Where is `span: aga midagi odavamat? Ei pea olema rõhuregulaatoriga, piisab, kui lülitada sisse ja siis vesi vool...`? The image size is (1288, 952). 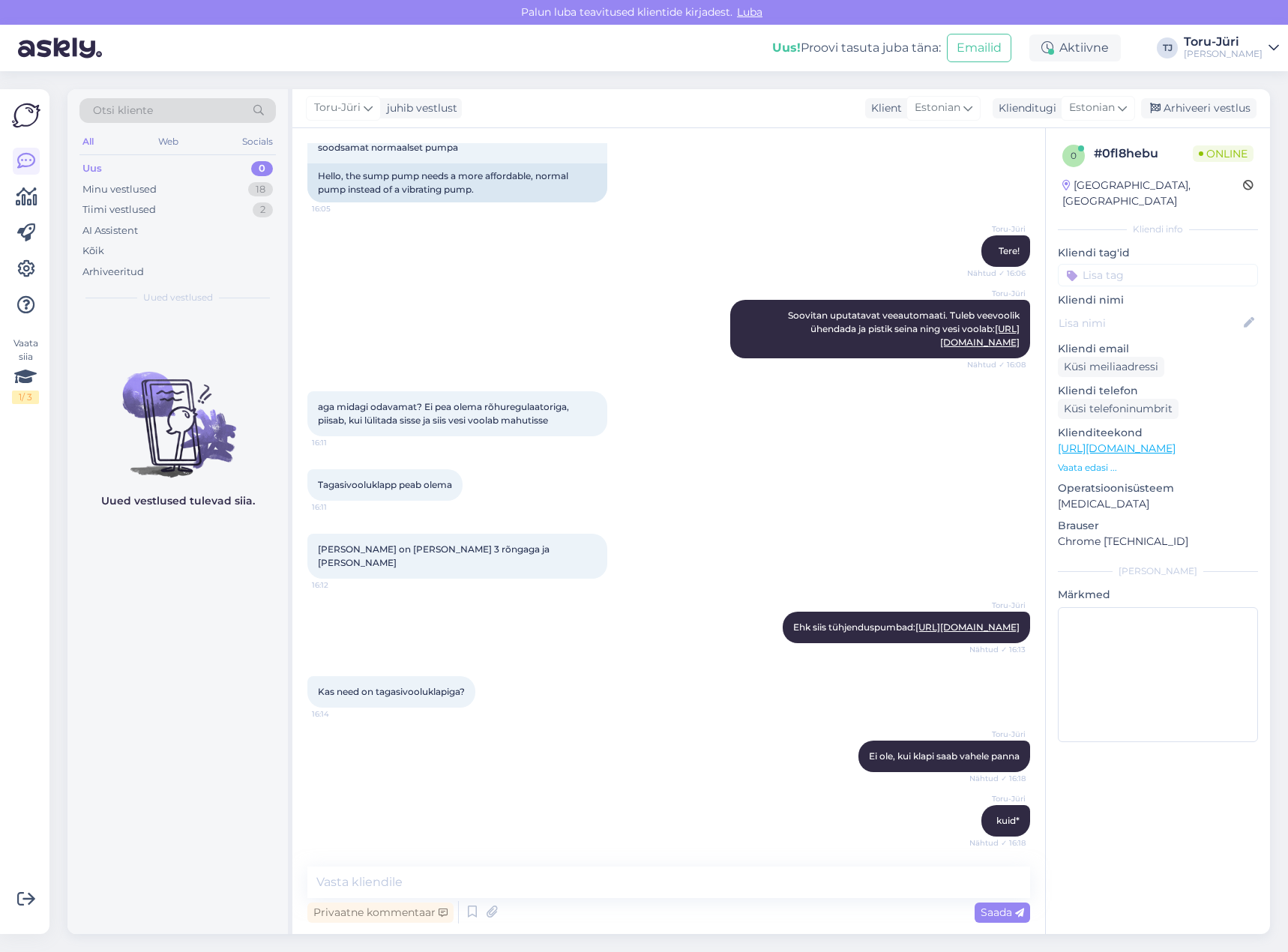 span: aga midagi odavamat? Ei pea olema rõhuregulaatoriga, piisab, kui lülitada sisse ja siis vesi vool... is located at coordinates (445, 413).